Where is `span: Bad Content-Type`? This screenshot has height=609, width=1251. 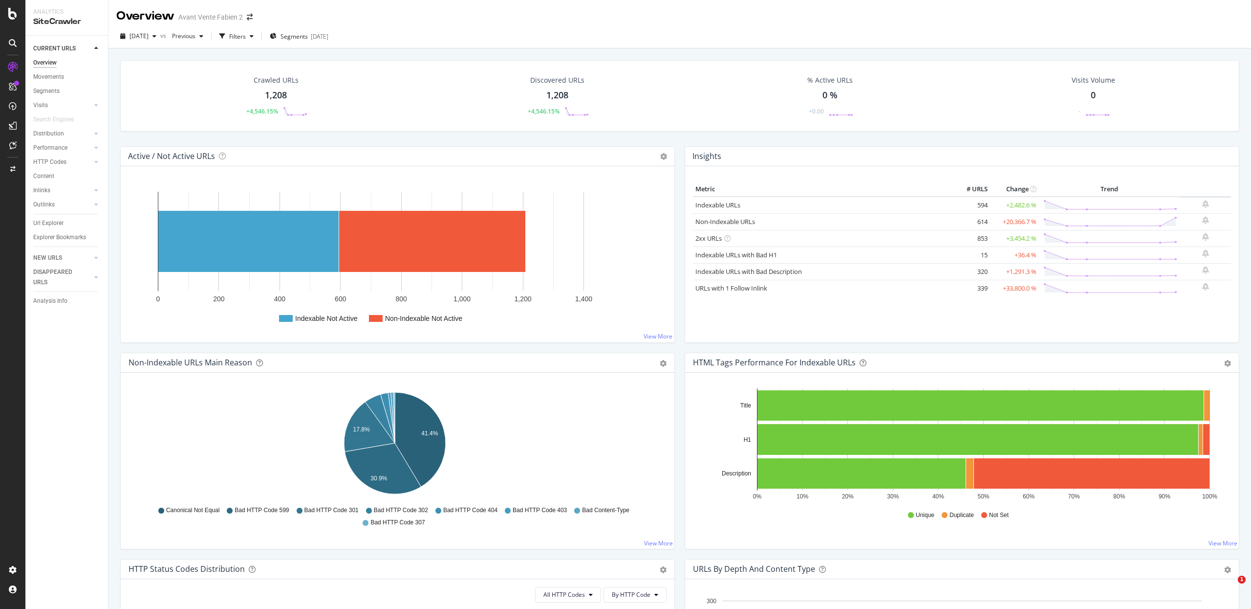 span: Bad Content-Type is located at coordinates (606, 510).